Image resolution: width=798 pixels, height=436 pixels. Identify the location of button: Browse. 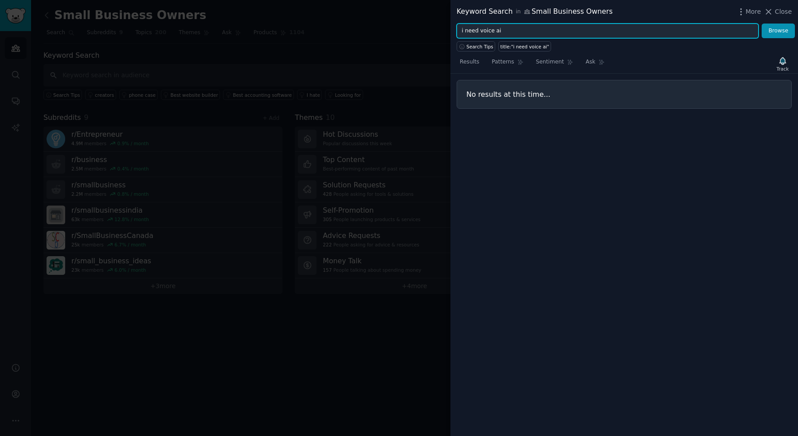
(778, 31).